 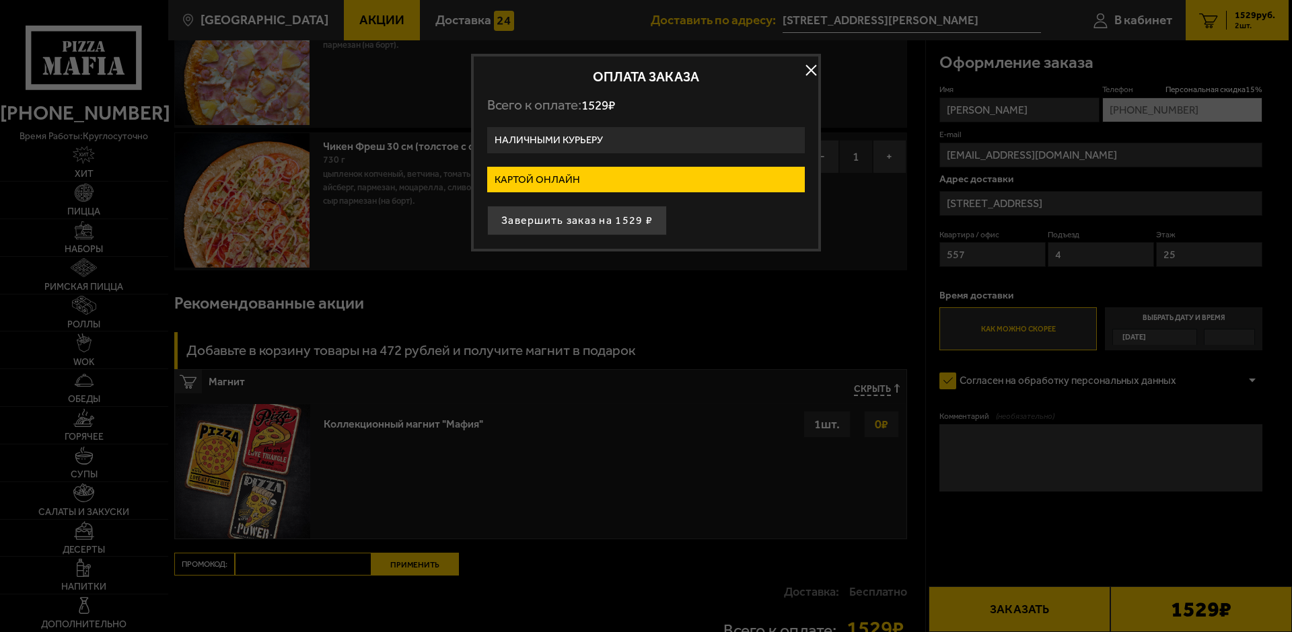 I want to click on label: Наличными курьеру, so click(x=646, y=140).